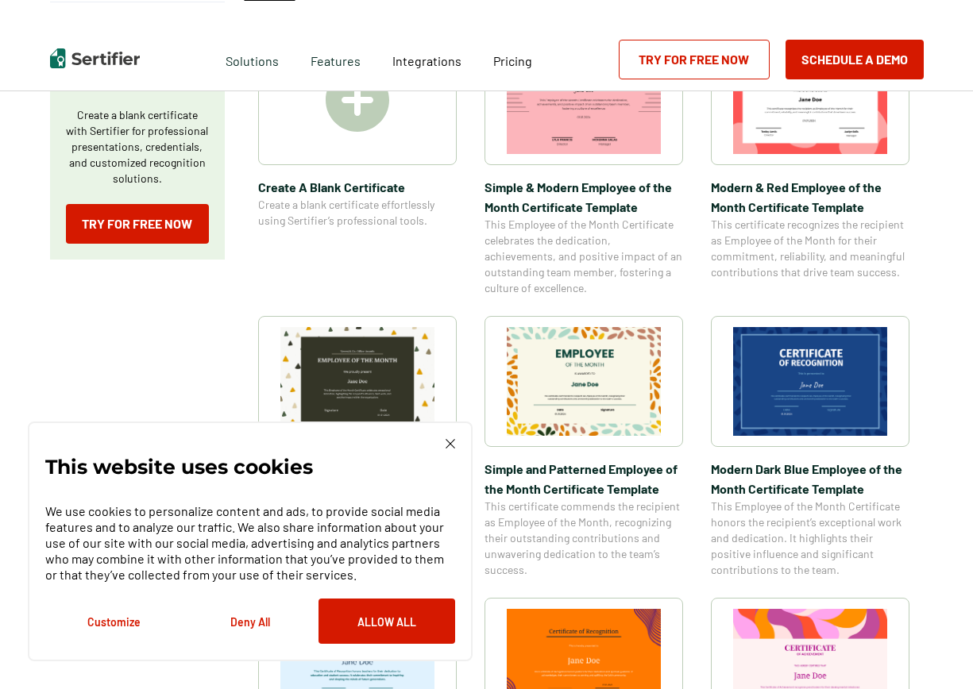 The image size is (973, 689). Describe the element at coordinates (810, 165) in the screenshot. I see `a: Modern & Red Employee of the Month Certificate TemplateModern & Red Employee of the Month Certifi...` at that location.